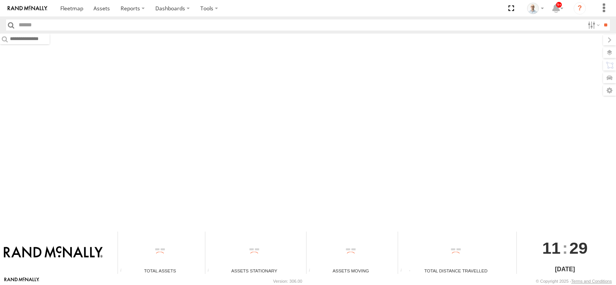 This screenshot has width=616, height=285. I want to click on div: Total distance travelled by all assets within specified date range and applied filters, so click(404, 271).